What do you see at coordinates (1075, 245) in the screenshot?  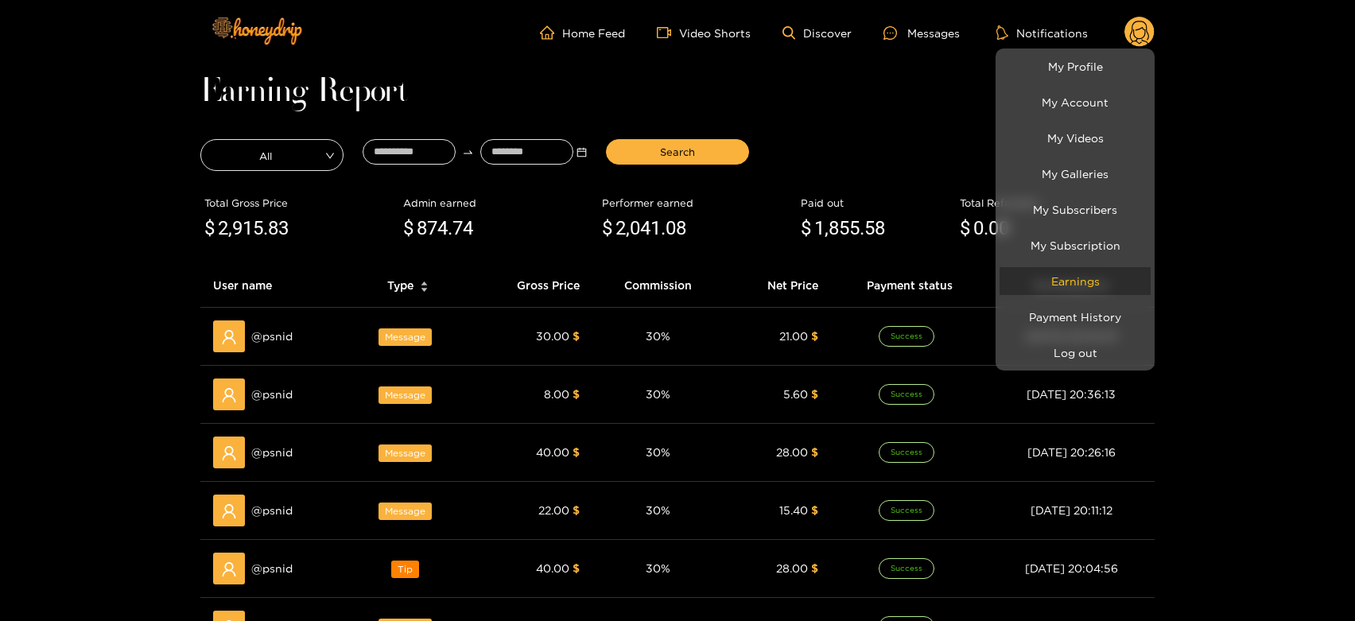 I see `a: My Subscription` at bounding box center [1075, 245].